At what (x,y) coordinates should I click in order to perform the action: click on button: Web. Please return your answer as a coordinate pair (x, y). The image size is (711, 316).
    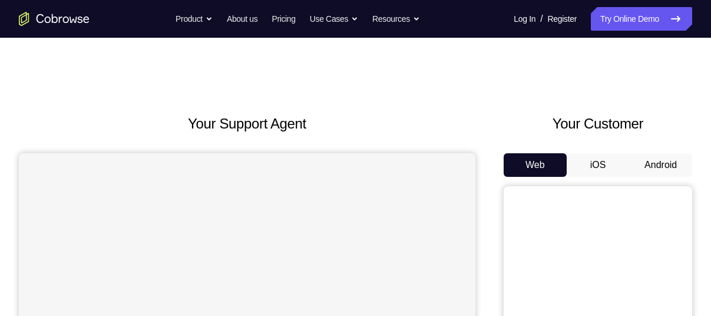
    Looking at the image, I should click on (535, 165).